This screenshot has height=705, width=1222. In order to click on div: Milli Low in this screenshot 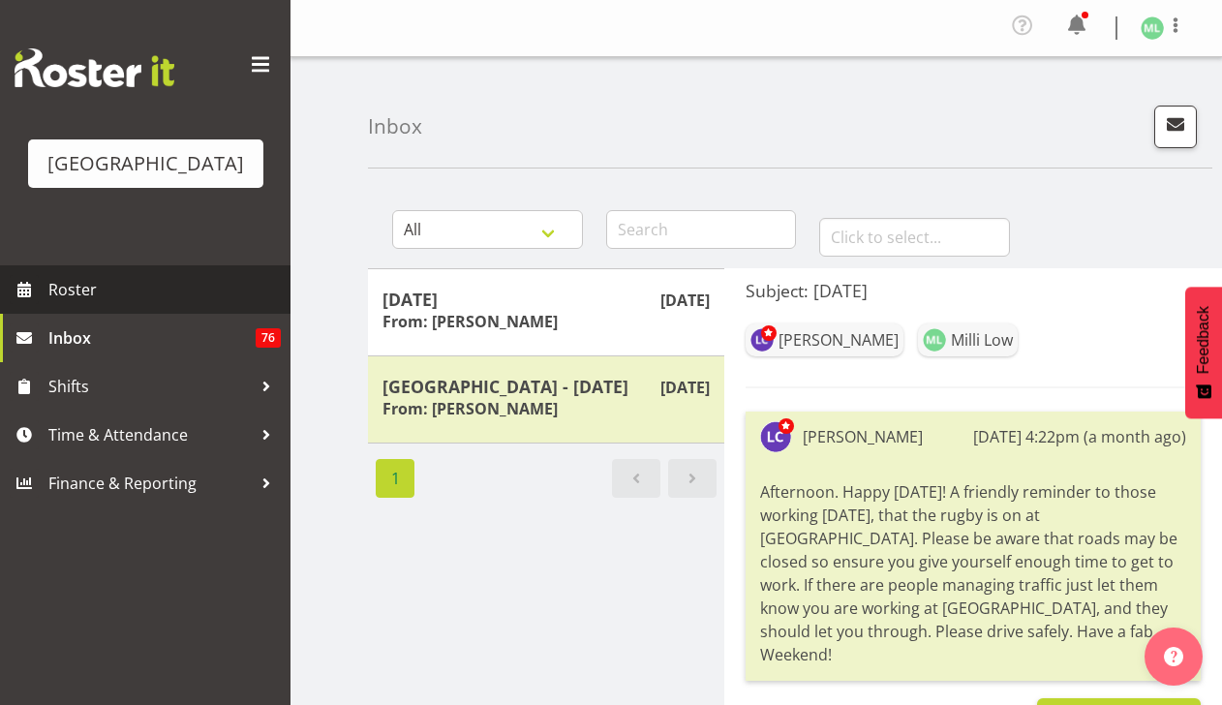, I will do `click(982, 340)`.